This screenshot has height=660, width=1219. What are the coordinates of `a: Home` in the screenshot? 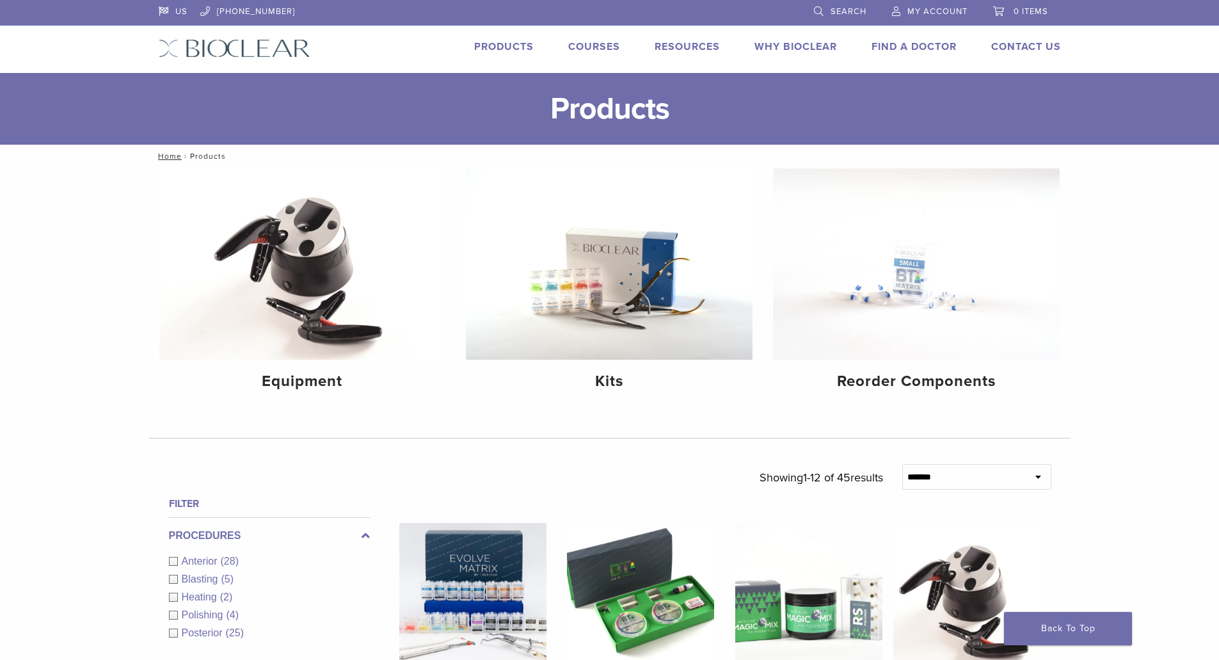 It's located at (168, 156).